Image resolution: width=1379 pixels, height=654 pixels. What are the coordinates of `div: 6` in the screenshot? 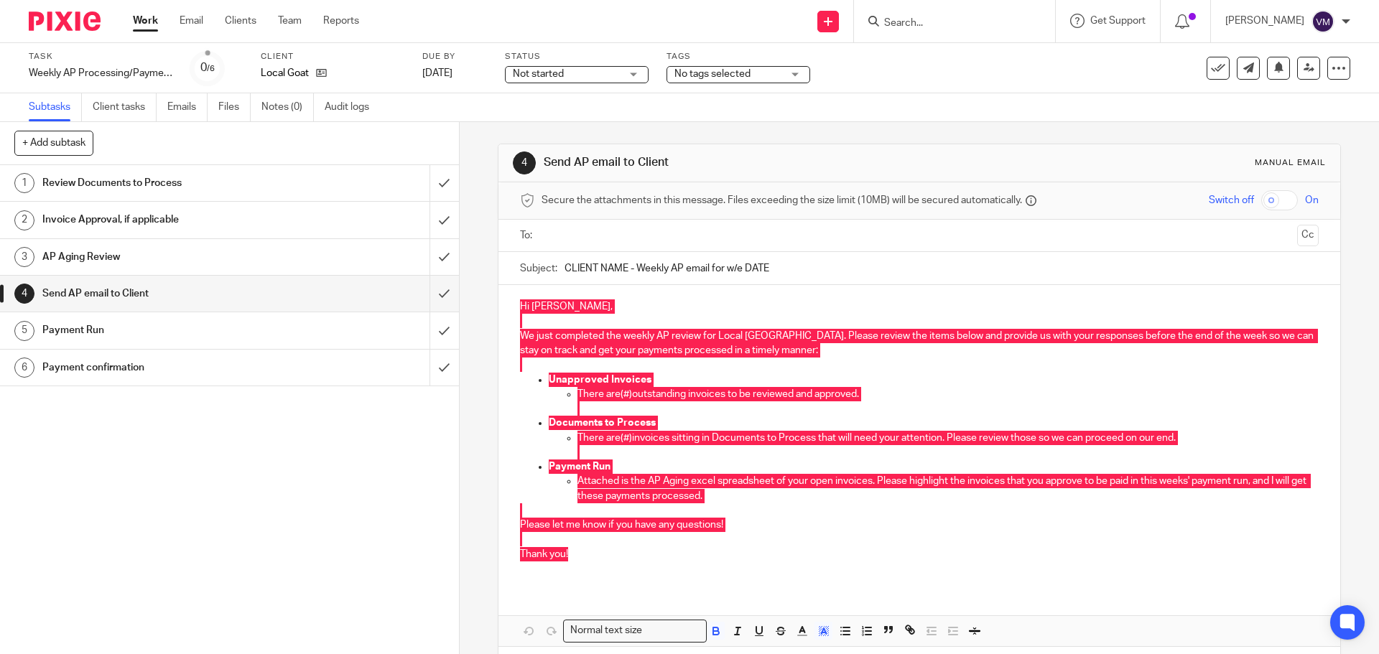 It's located at (24, 368).